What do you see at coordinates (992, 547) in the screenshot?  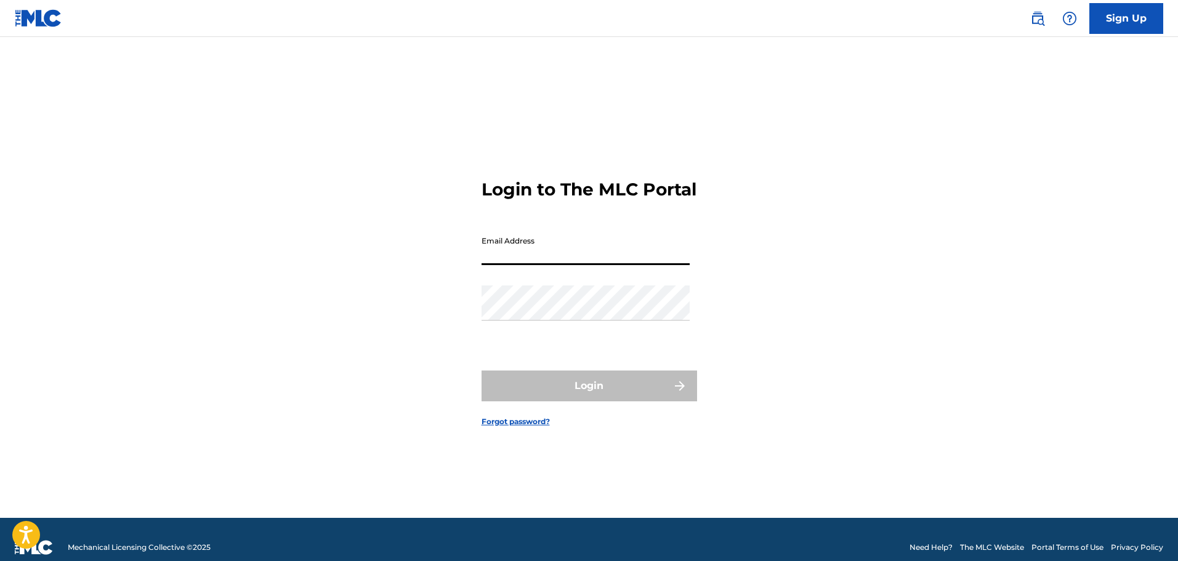 I see `a: The MLC Website` at bounding box center [992, 547].